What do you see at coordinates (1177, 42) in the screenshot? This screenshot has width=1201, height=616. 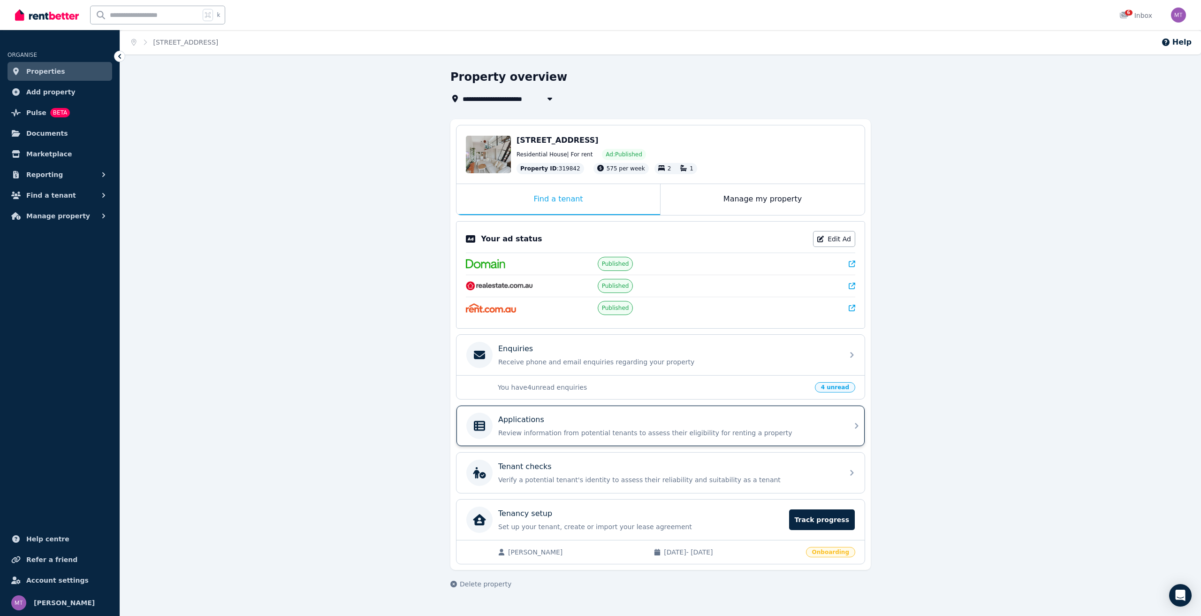 I see `button: Help` at bounding box center [1177, 42].